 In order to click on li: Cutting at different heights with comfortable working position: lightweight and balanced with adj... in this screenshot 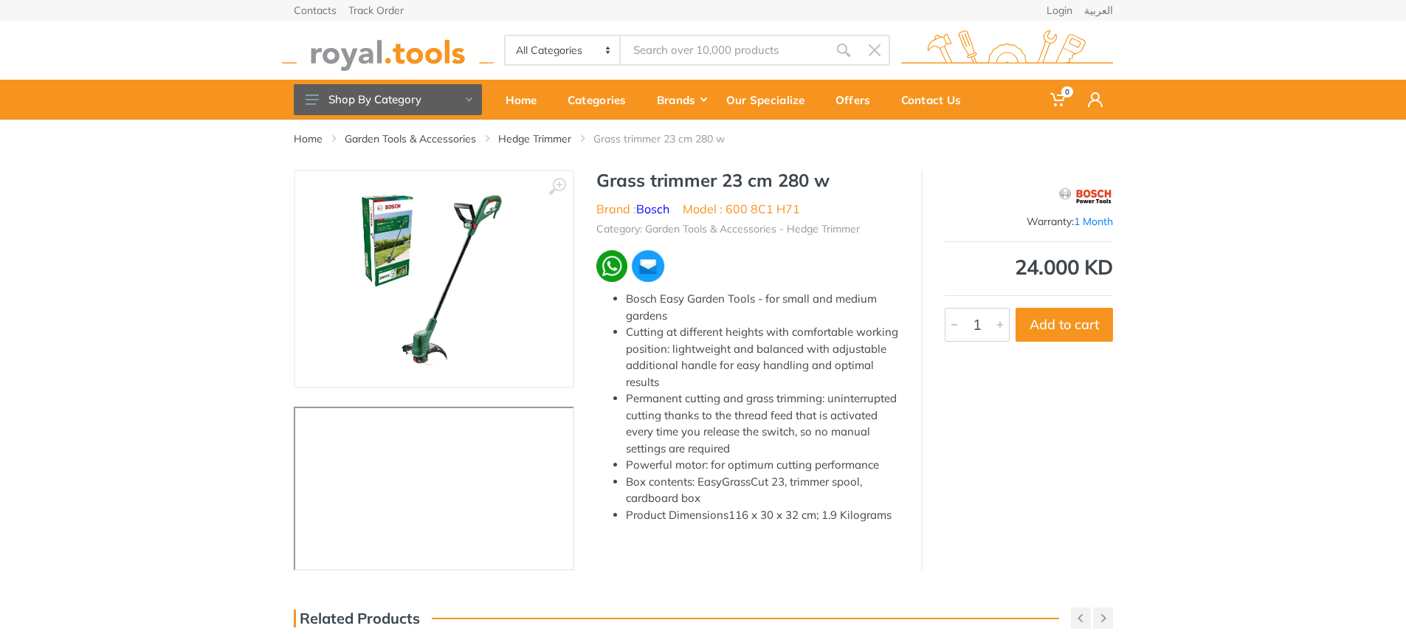, I will do `click(762, 357)`.